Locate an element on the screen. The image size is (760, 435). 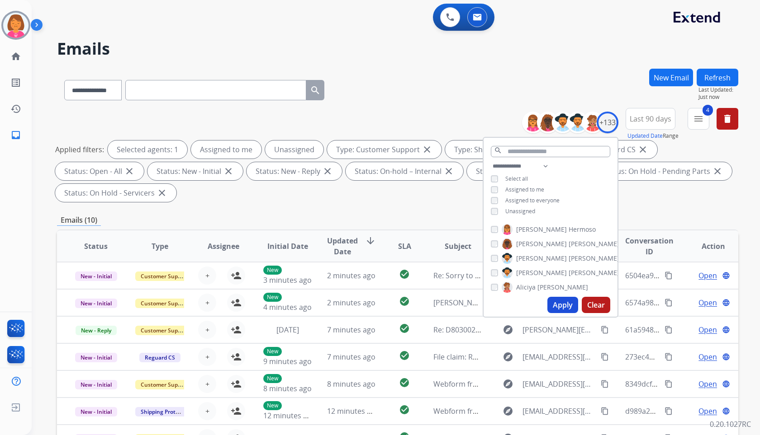
mat-icon: inbox is located at coordinates (16, 135).